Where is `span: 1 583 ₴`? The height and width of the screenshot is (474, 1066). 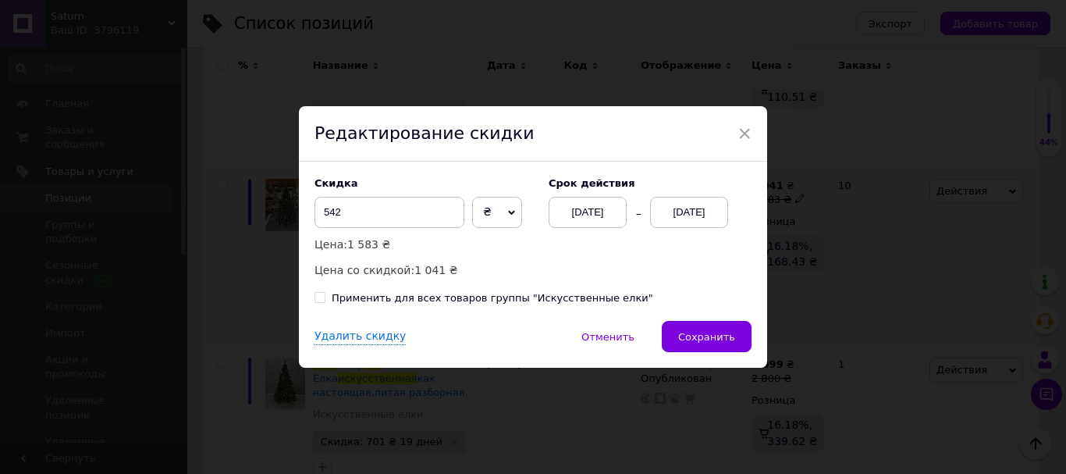 span: 1 583 ₴ is located at coordinates (368, 244).